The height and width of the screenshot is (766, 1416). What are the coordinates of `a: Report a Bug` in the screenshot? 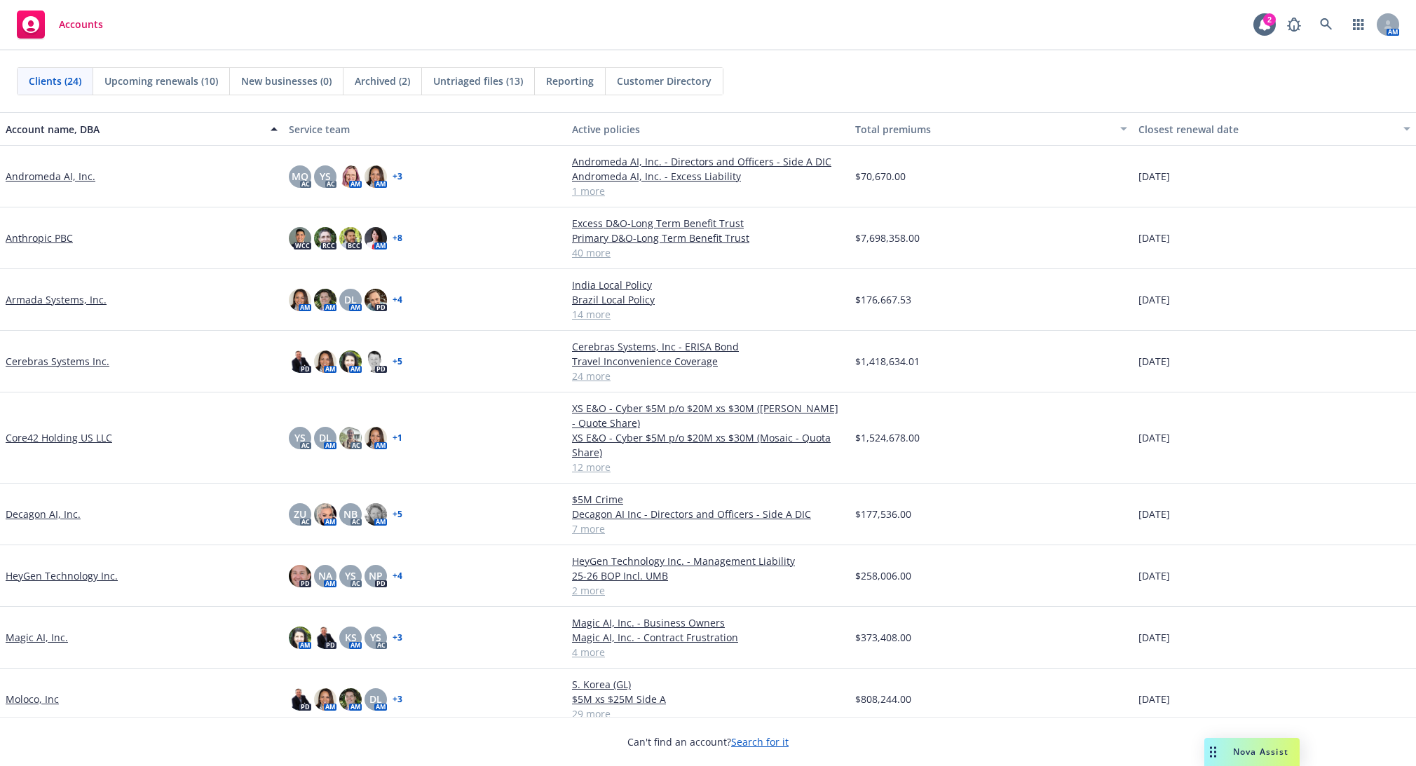 It's located at (1294, 25).